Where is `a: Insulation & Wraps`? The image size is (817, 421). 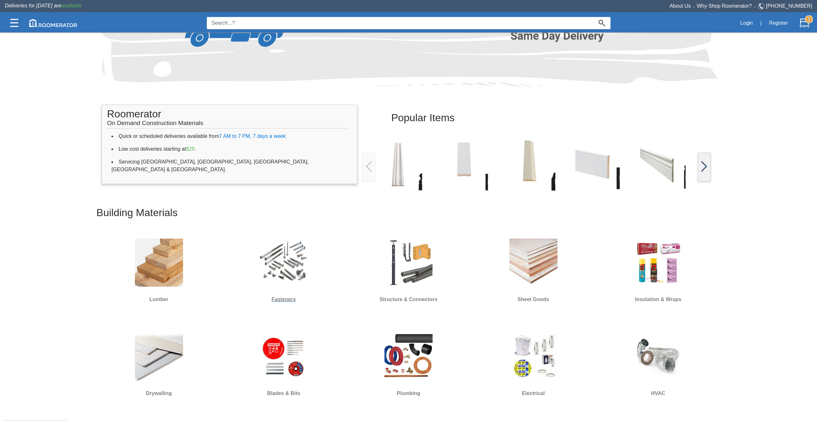
a: Insulation & Wraps is located at coordinates (658, 271).